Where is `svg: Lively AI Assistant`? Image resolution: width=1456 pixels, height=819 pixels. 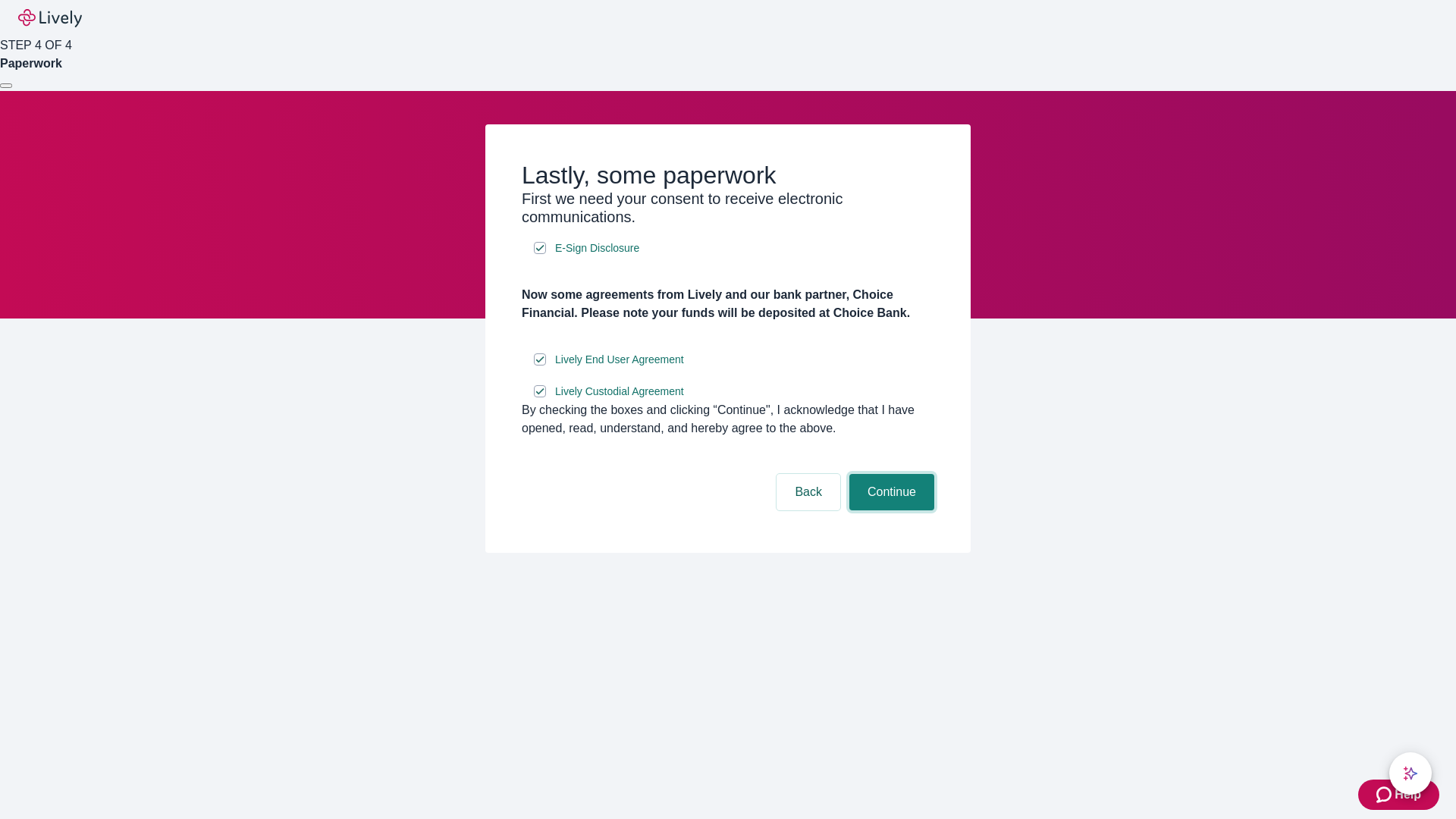 svg: Lively AI Assistant is located at coordinates (1410, 774).